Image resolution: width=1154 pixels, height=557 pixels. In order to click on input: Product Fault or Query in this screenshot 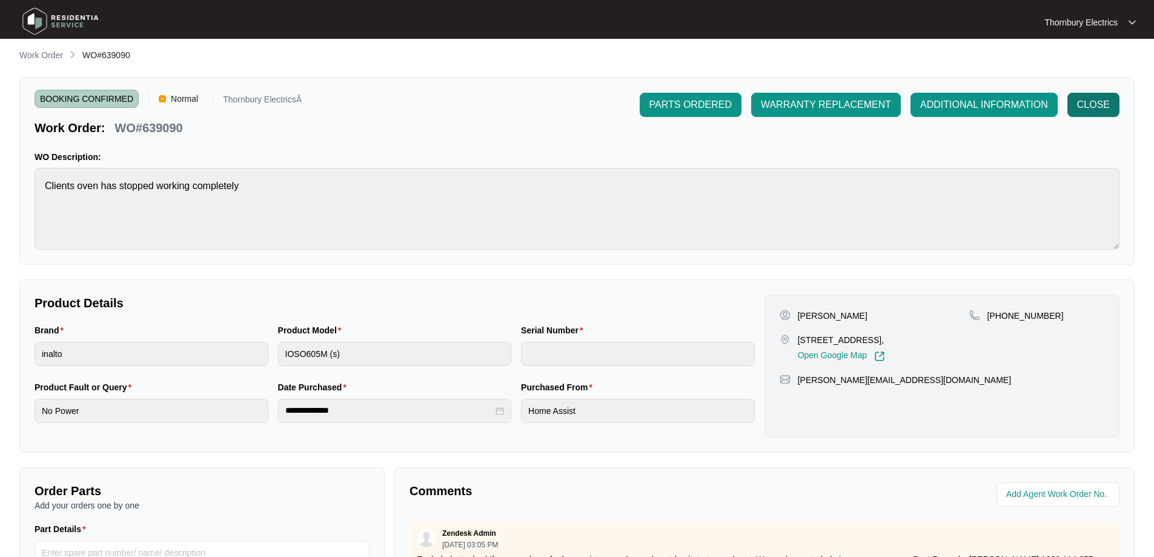, I will do `click(151, 411)`.